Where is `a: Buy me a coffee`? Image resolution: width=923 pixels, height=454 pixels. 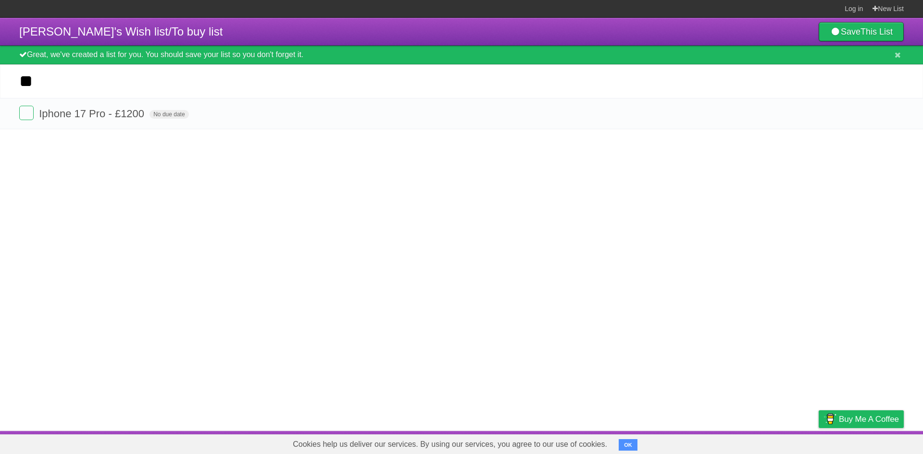 a: Buy me a coffee is located at coordinates (861, 419).